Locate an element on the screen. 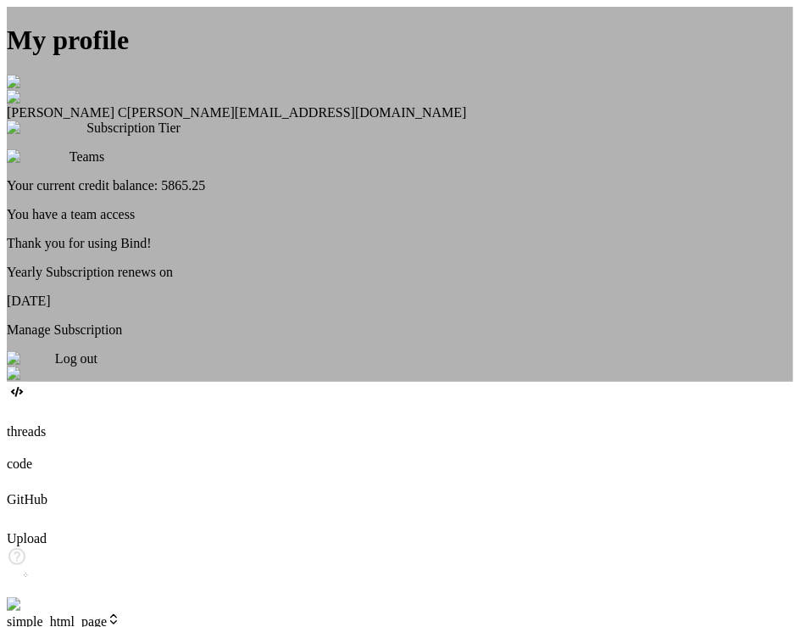 The image size is (800, 627). img: premium is located at coordinates (38, 157).